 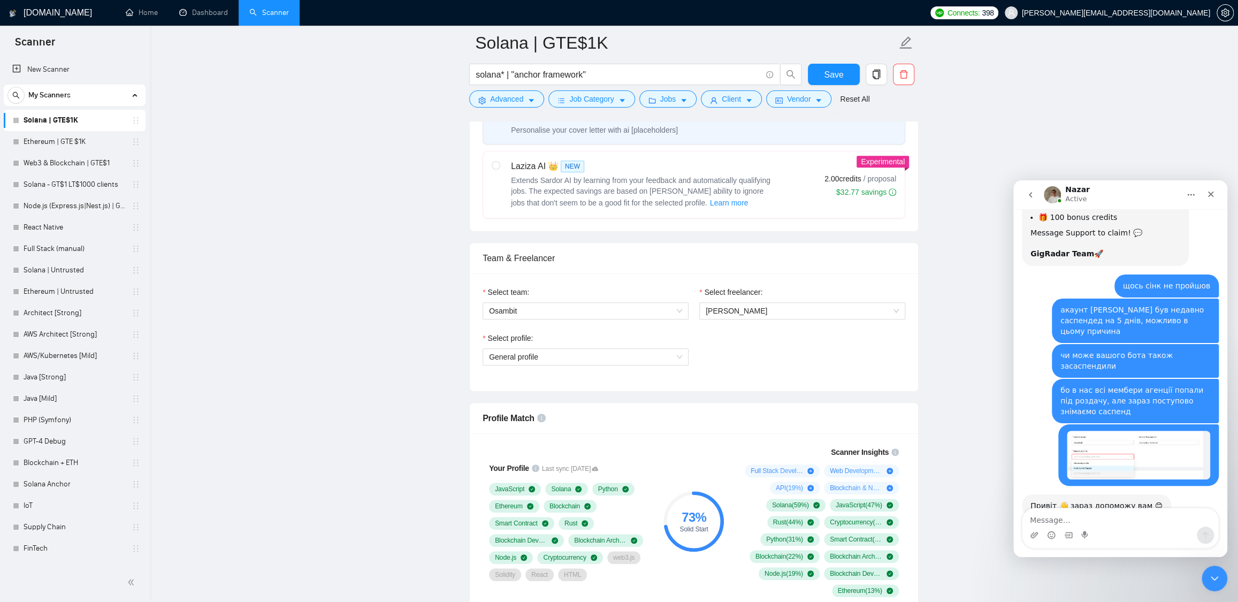 What do you see at coordinates (856, 471) in the screenshot?
I see `span: Web Development ( 28 %)` at bounding box center [856, 471].